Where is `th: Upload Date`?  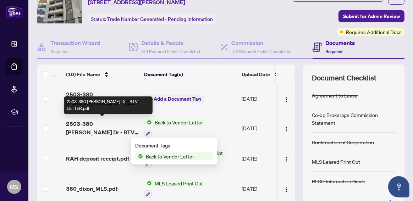
th: Upload Date is located at coordinates (263, 74).